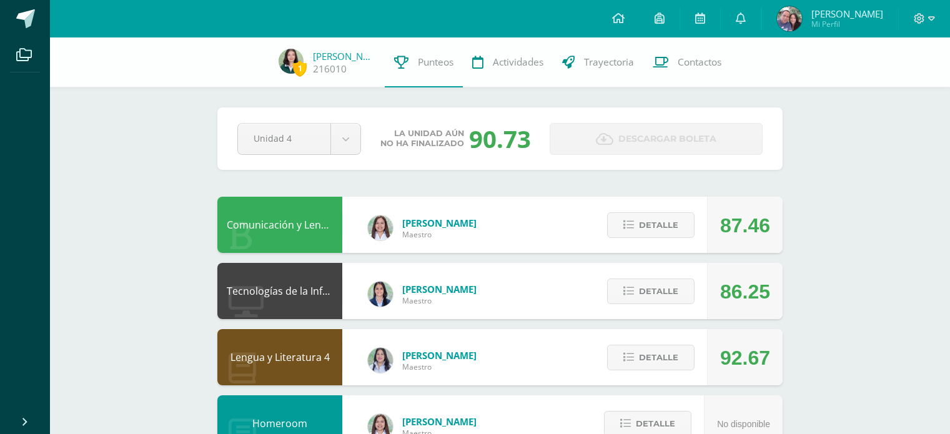 The width and height of the screenshot is (950, 434). I want to click on span: No disponible, so click(743, 424).